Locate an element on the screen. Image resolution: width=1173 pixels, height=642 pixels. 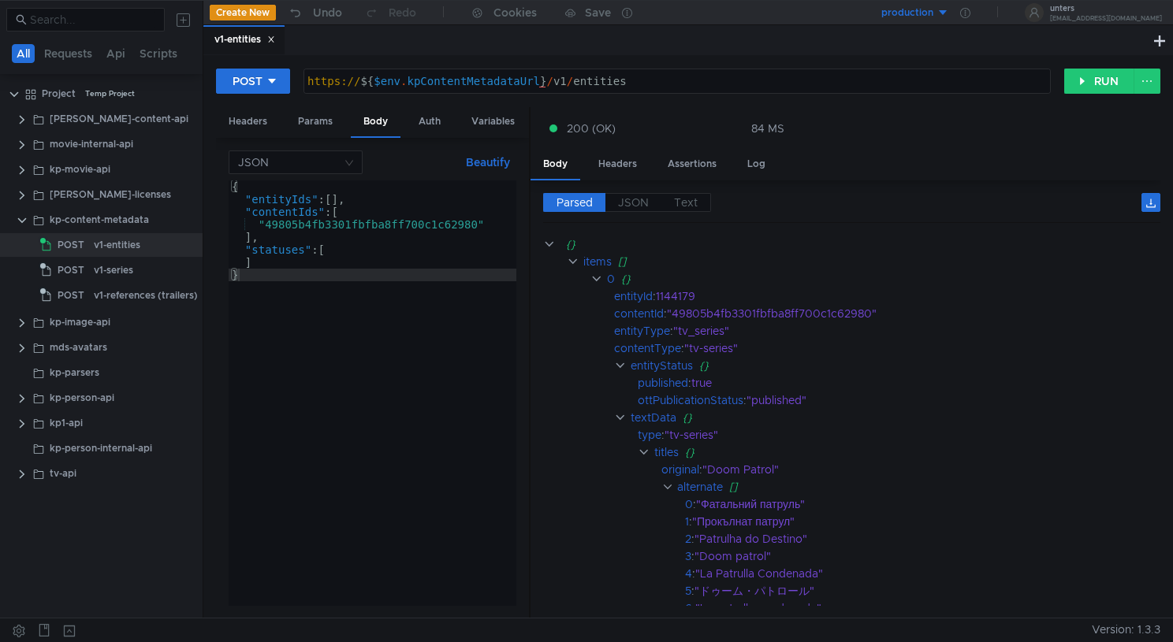
button: All is located at coordinates (23, 54).